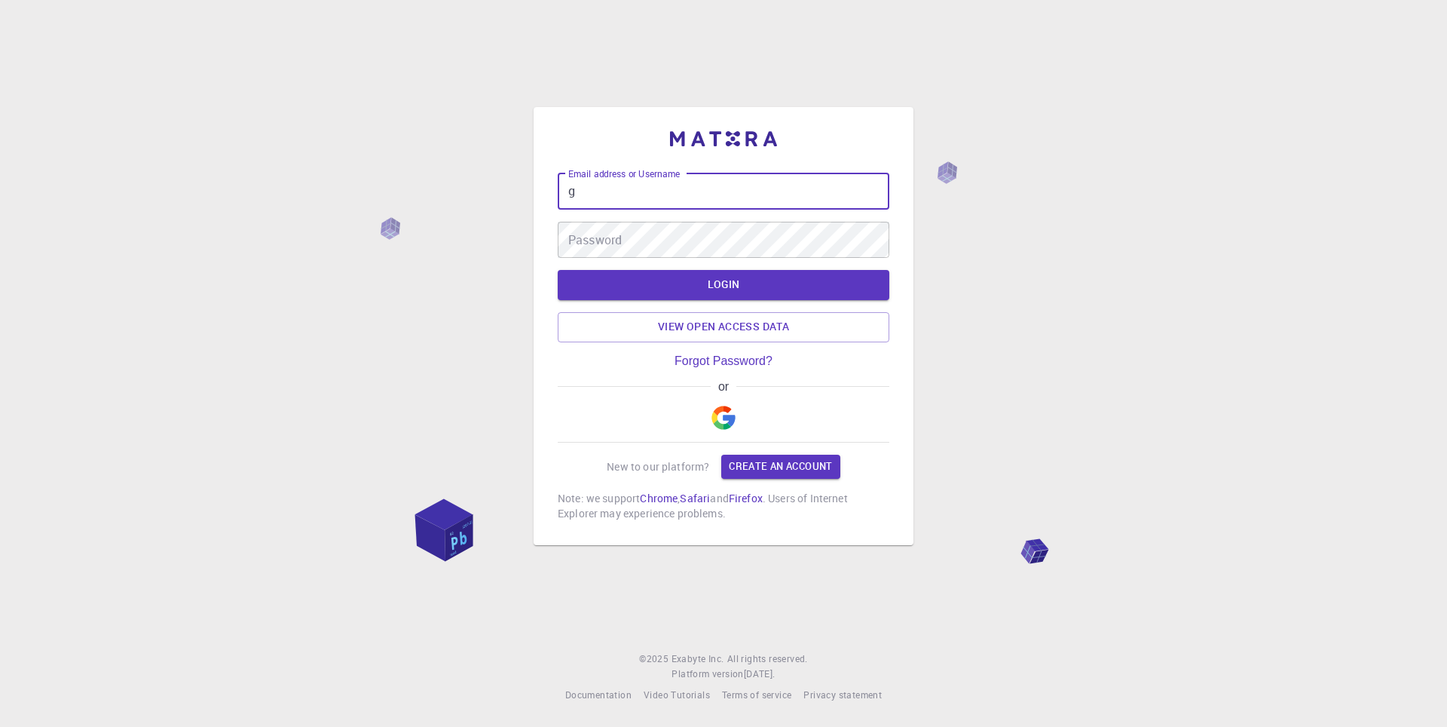 The width and height of the screenshot is (1447, 727). Describe the element at coordinates (599, 694) in the screenshot. I see `span: Documentation` at that location.